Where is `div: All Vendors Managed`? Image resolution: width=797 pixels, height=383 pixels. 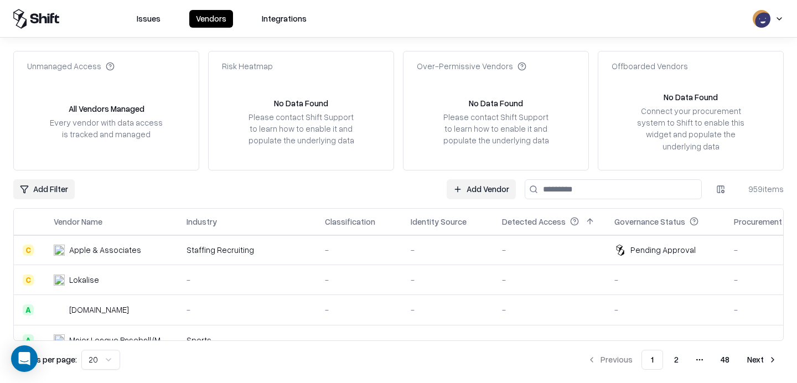
div: All Vendors Managed is located at coordinates (106, 108).